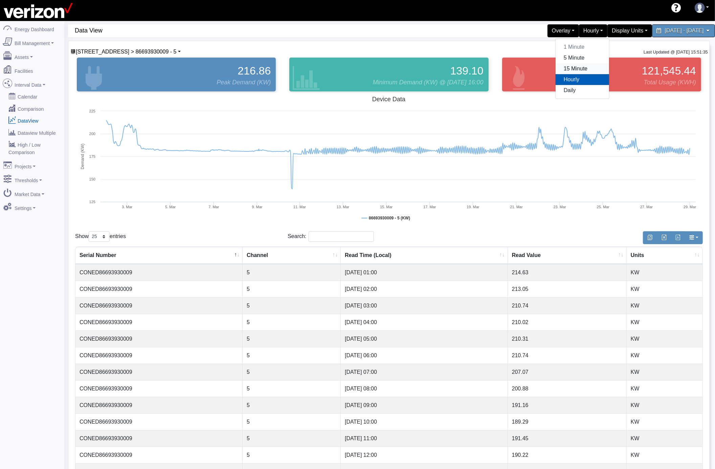 The width and height of the screenshot is (715, 469). I want to click on span: Device List, so click(126, 51).